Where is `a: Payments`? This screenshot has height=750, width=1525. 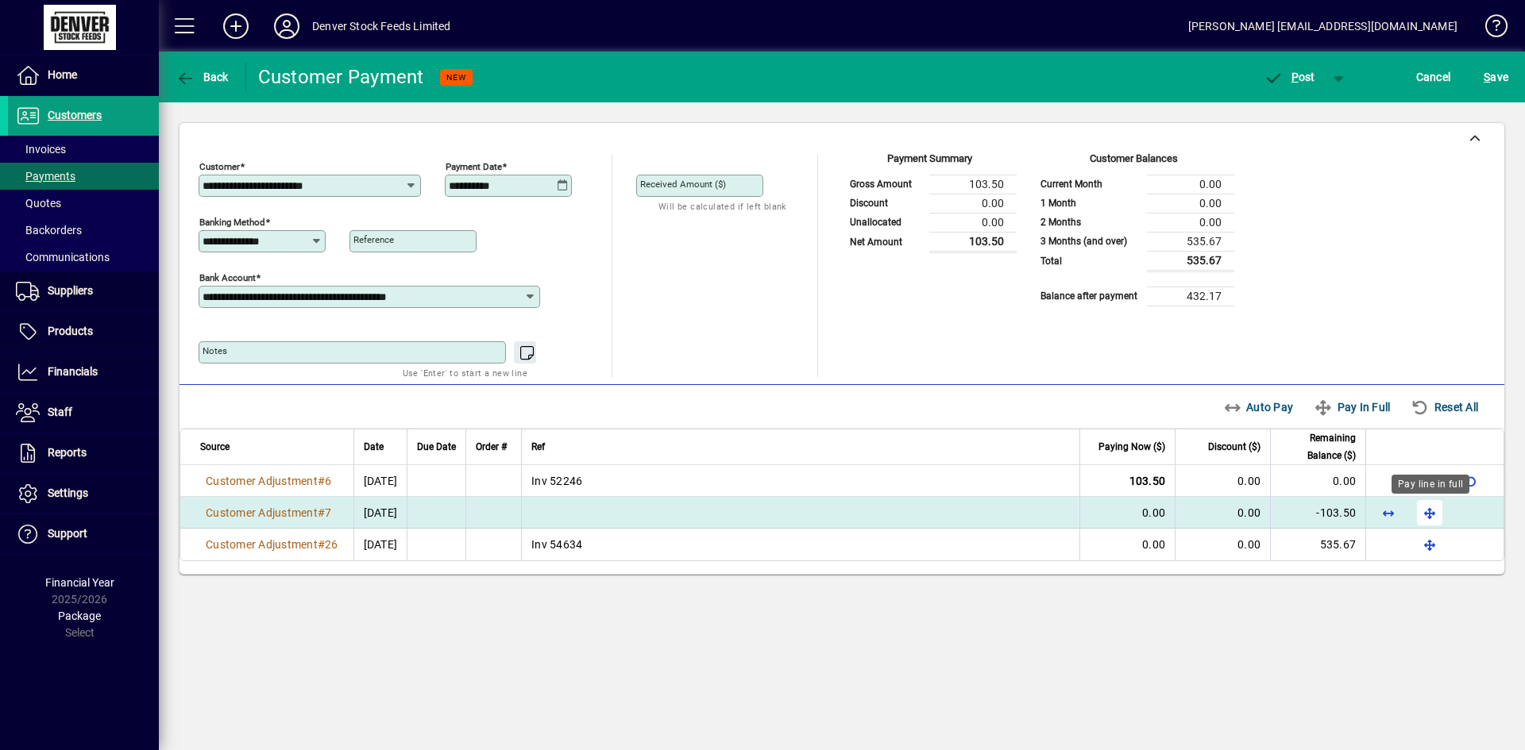
a: Payments is located at coordinates (83, 176).